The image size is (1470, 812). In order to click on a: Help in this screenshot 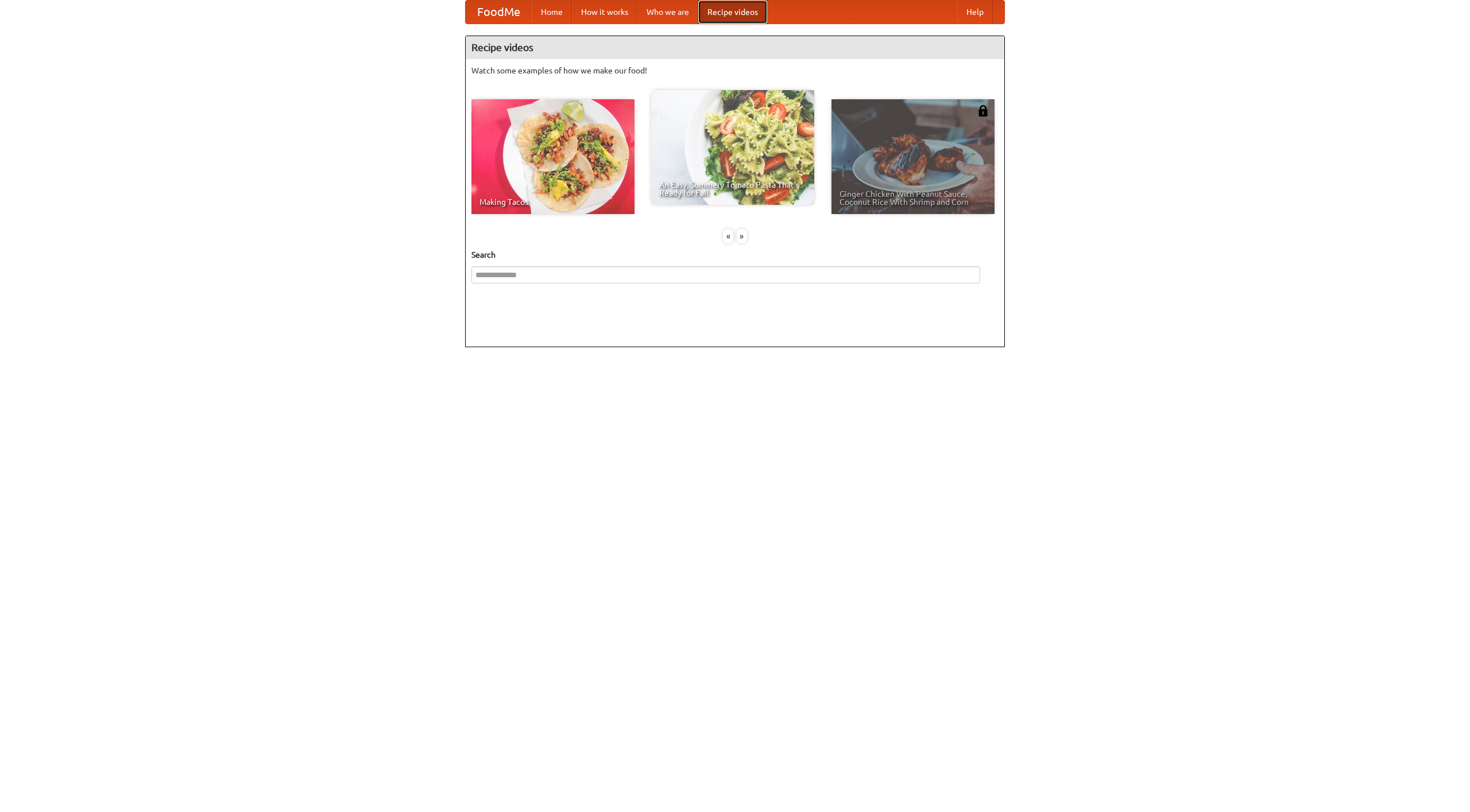, I will do `click(975, 12)`.